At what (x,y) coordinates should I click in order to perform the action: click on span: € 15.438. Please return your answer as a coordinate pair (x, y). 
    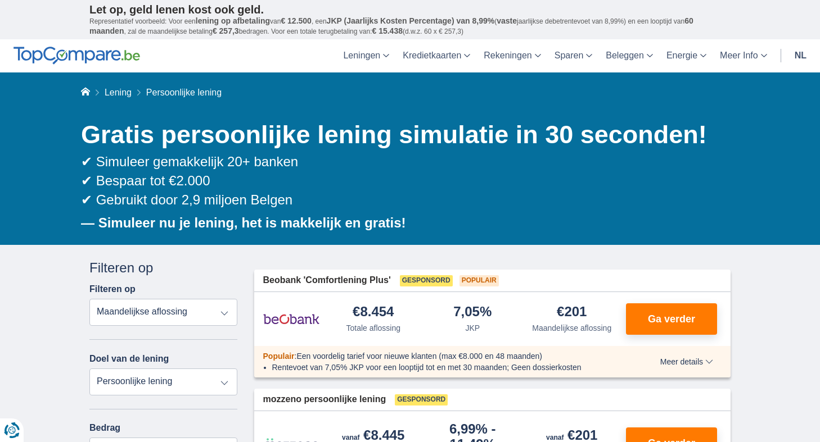
    Looking at the image, I should click on (387, 31).